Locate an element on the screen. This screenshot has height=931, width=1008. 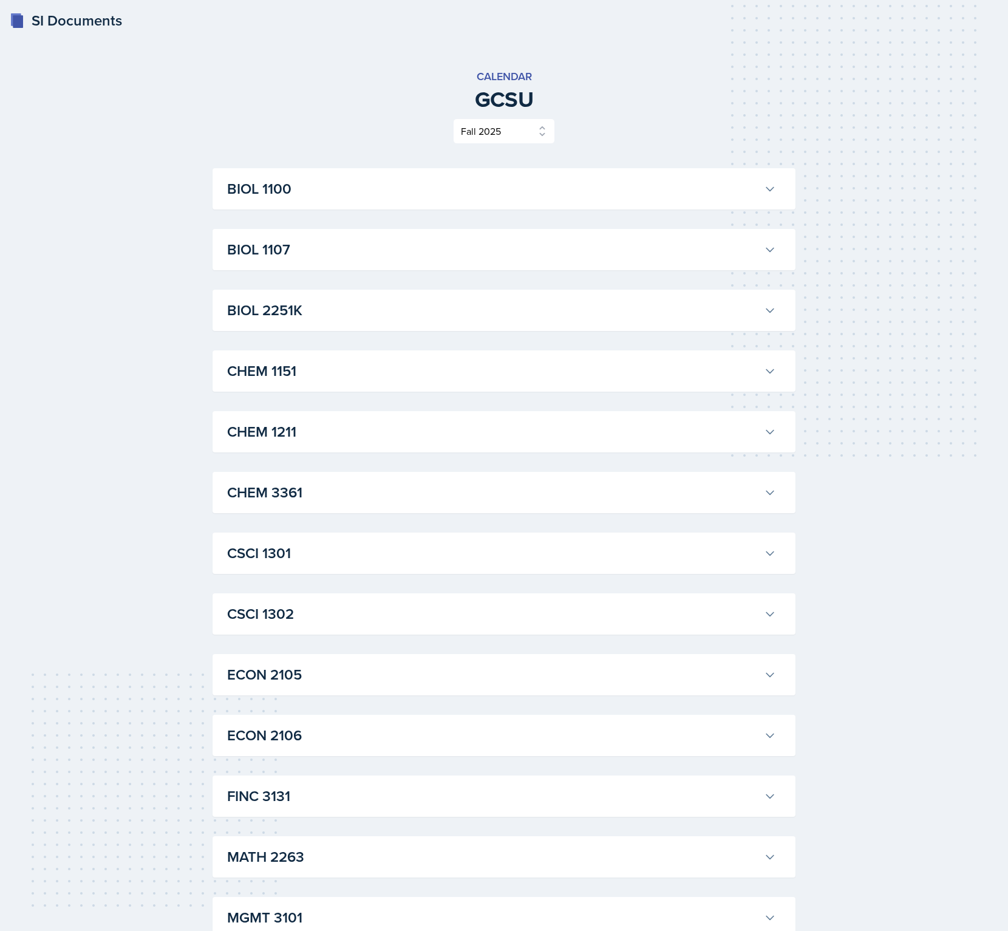
button: FINC 3131 is located at coordinates (502, 796).